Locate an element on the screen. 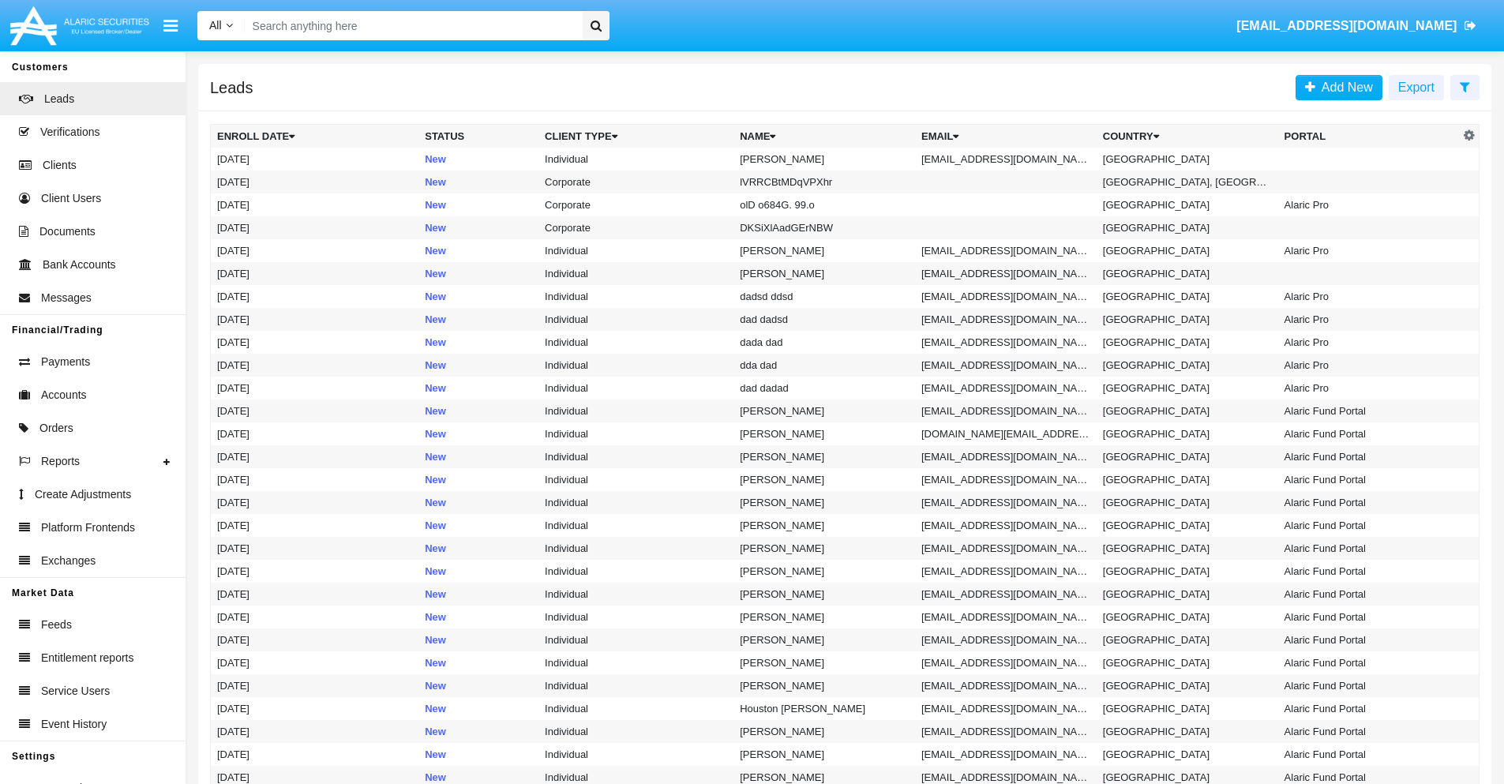 The image size is (1504, 784). td: lVRRCBtMDqVPXhr is located at coordinates (824, 182).